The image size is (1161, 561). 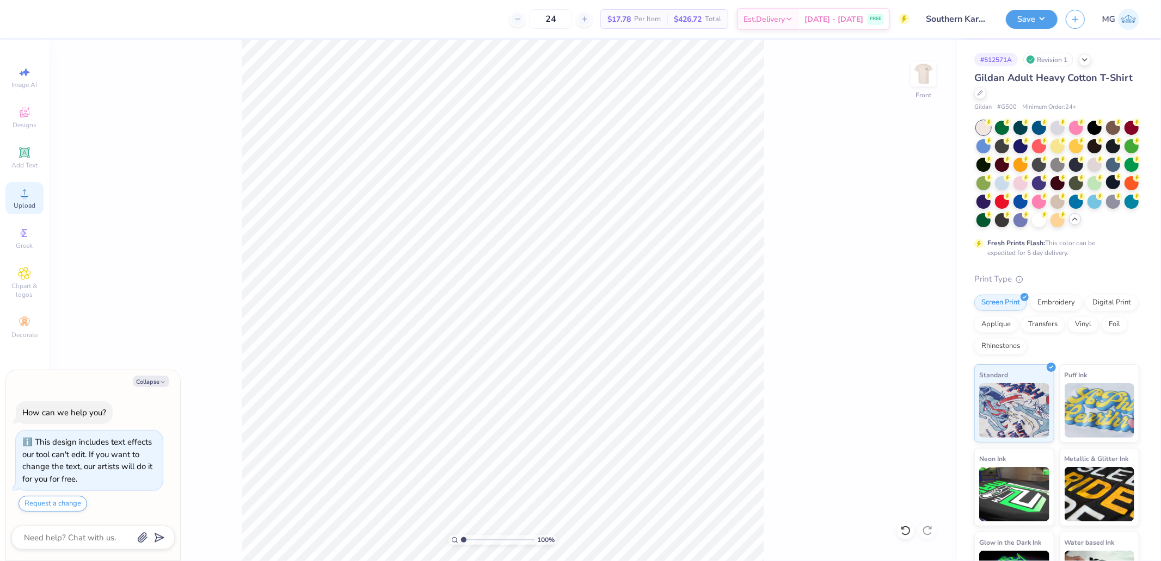 What do you see at coordinates (1054, 248) in the screenshot?
I see `div: This color can be expedited for 5 day delivery.` at bounding box center [1054, 248].